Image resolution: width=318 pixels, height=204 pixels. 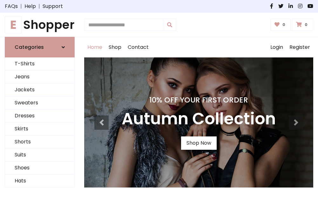 I want to click on a: Categories, so click(x=40, y=47).